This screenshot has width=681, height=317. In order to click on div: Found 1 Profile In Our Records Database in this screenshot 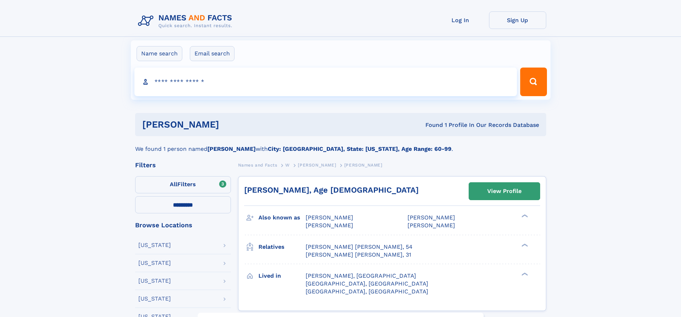, I will do `click(431, 125)`.